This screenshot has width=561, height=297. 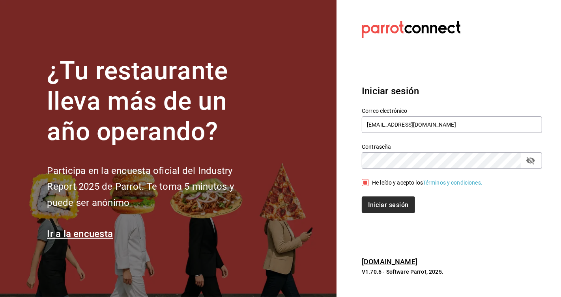 What do you see at coordinates (384, 111) in the screenshot?
I see `font: Correo electrónico` at bounding box center [384, 111].